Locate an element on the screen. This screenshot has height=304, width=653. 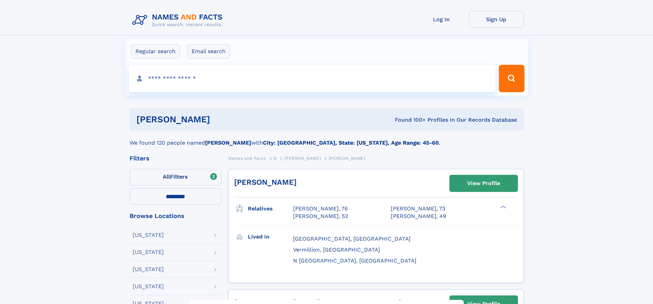
button: Search Button is located at coordinates (512, 79).